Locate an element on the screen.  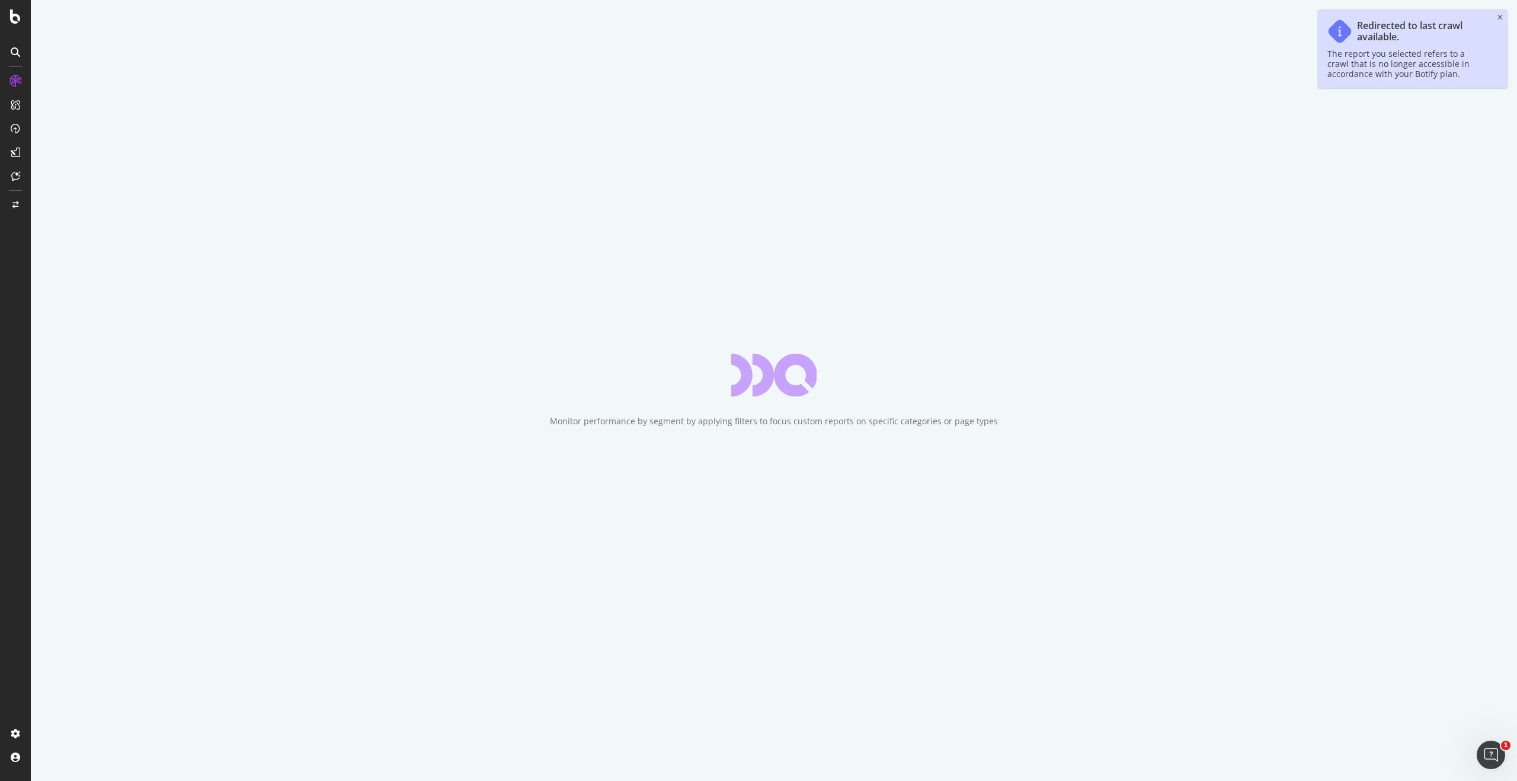
span: 1 is located at coordinates (1506, 746).